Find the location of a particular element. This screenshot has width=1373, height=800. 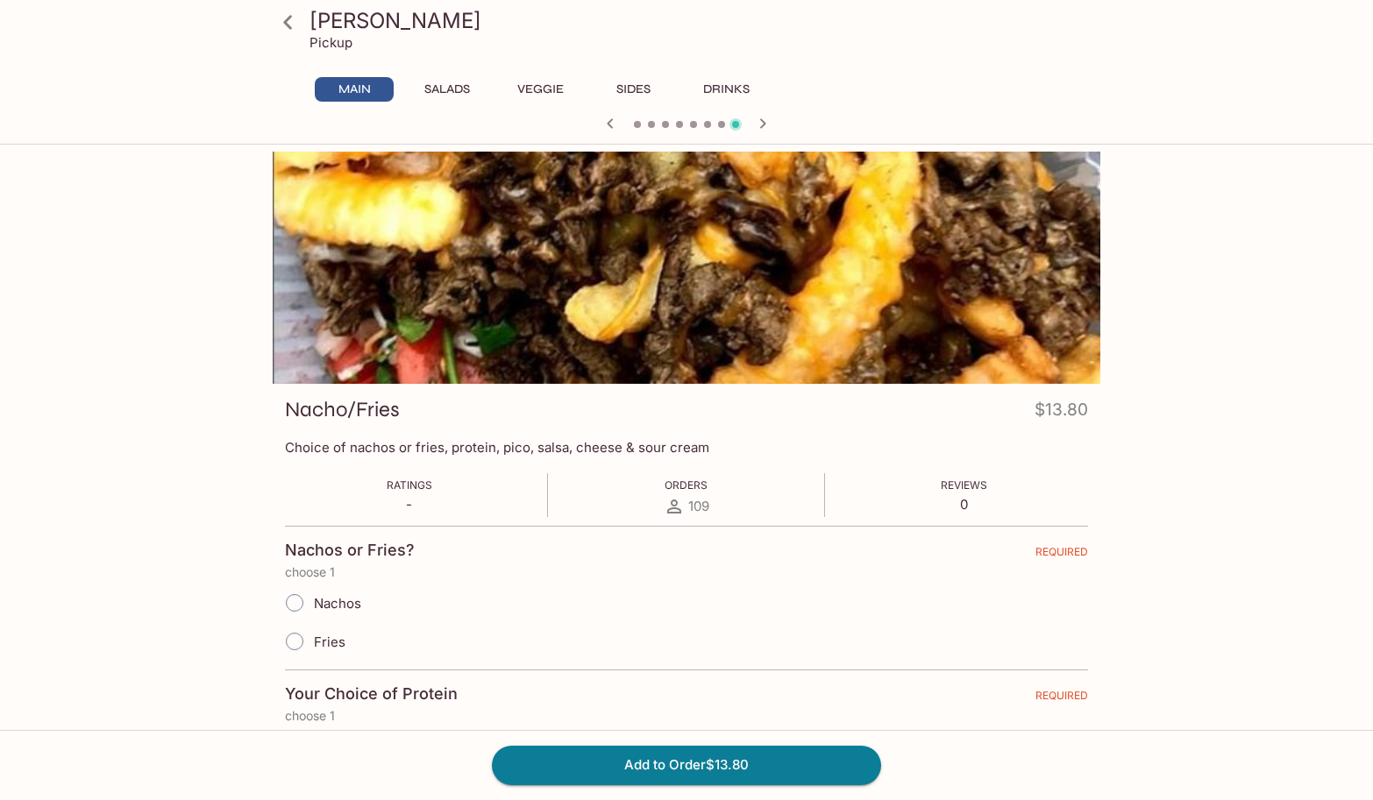

h3: Nacho/Fries is located at coordinates (342, 409).